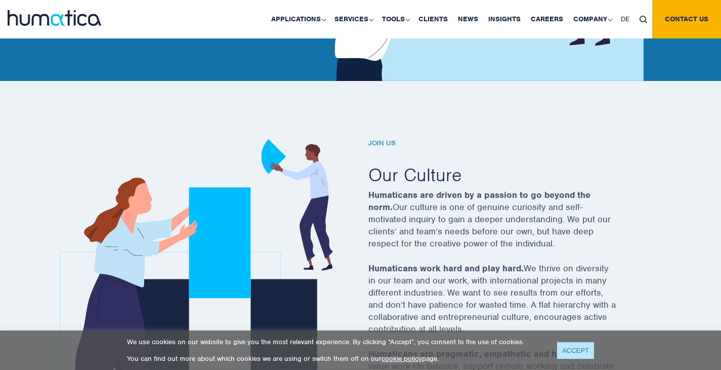 This screenshot has width=721, height=370. Describe the element at coordinates (505, 225) in the screenshot. I see `p: Our culture is one of genuine curiosity and self-motivated inquiry to gain a deeper understanding...` at that location.